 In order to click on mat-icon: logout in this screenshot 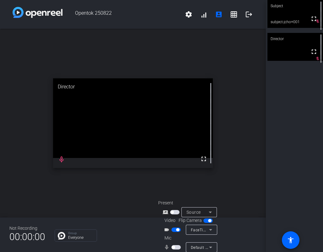, I will do `click(249, 14)`.